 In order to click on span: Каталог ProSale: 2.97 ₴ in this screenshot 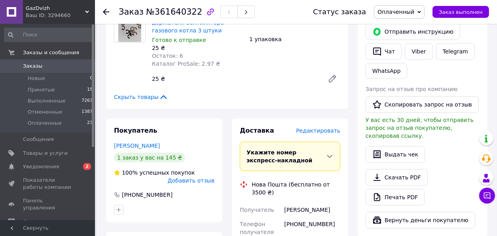, I will do `click(186, 64)`.